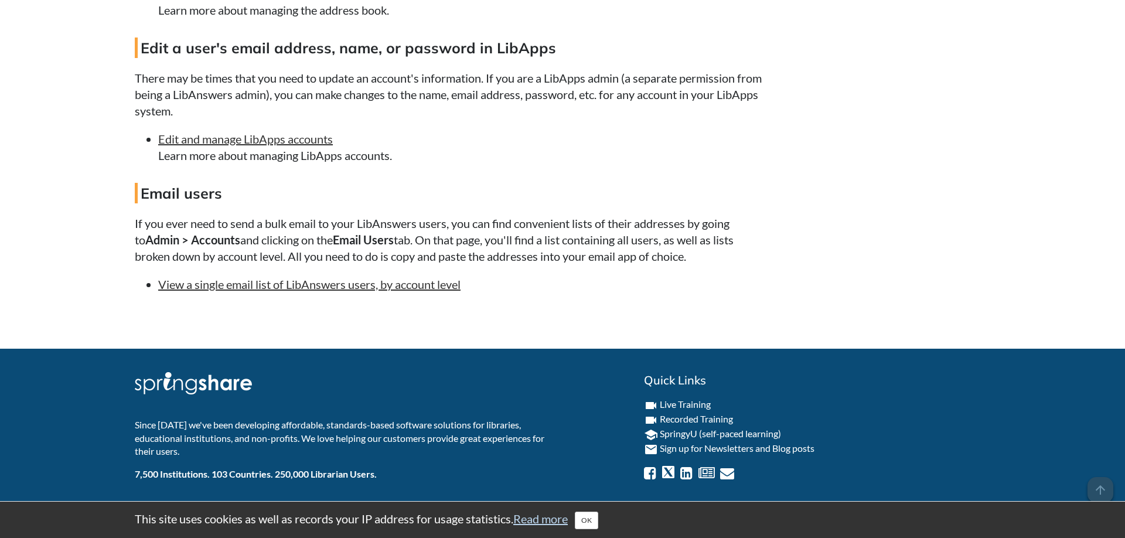 The height and width of the screenshot is (538, 1125). What do you see at coordinates (363, 240) in the screenshot?
I see `strong: Email Users` at bounding box center [363, 240].